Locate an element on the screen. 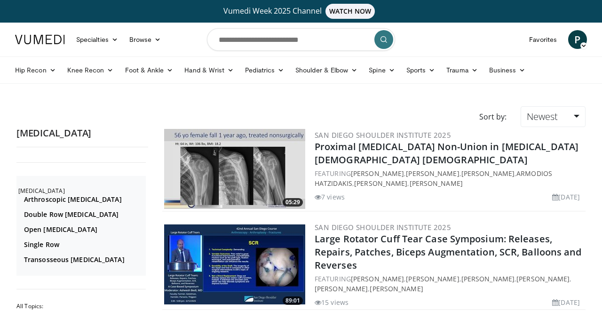 The height and width of the screenshot is (319, 602). a: Knee Recon is located at coordinates (90, 70).